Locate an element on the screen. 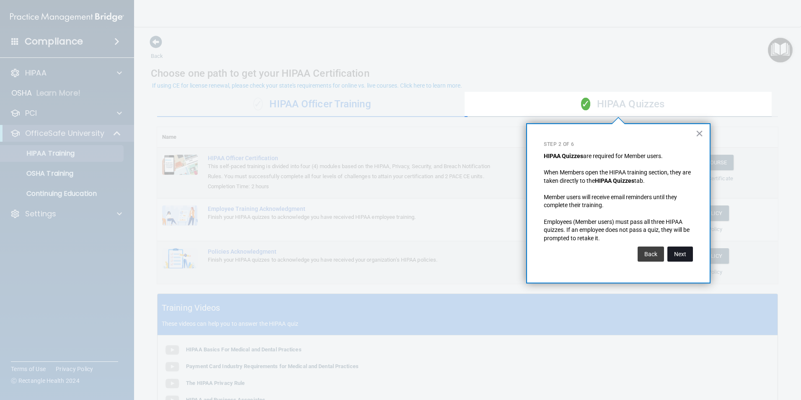 This screenshot has height=400, width=801. span: are required for Member users. is located at coordinates (623, 156).